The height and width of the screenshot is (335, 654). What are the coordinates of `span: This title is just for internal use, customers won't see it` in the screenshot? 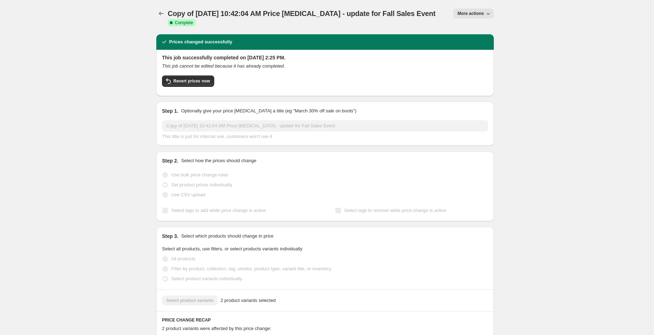 It's located at (217, 136).